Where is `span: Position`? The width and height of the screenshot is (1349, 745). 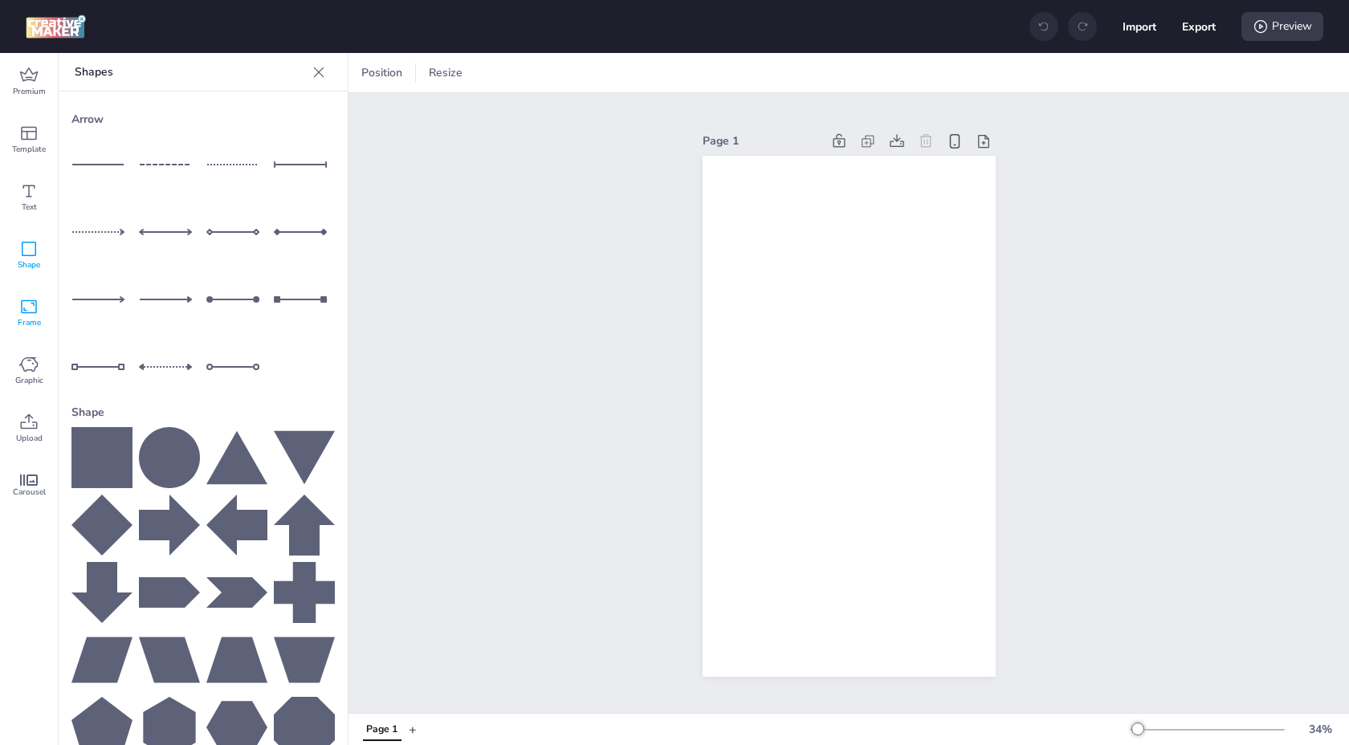 span: Position is located at coordinates (381, 72).